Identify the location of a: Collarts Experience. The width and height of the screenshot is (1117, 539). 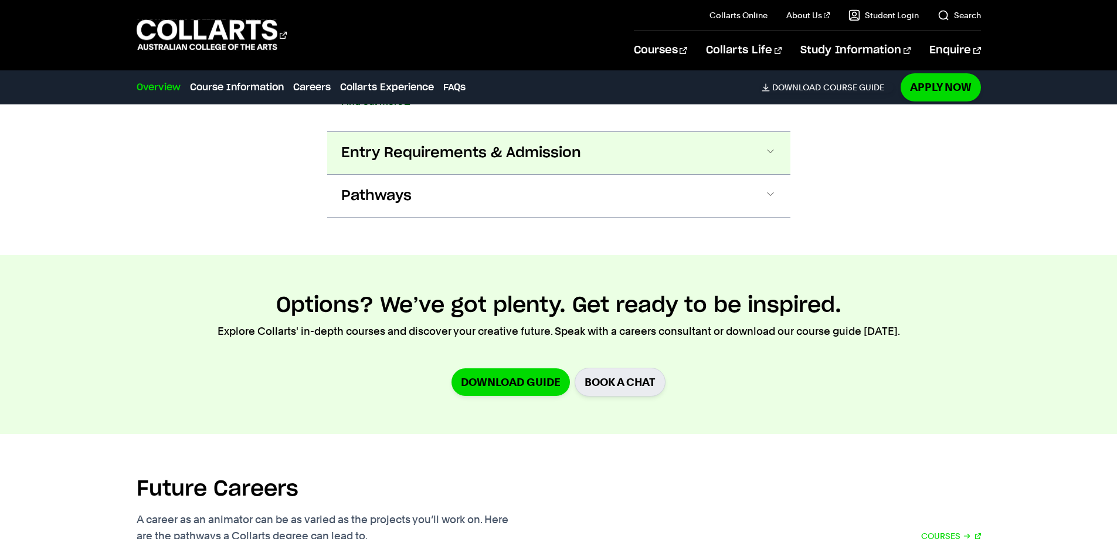
(387, 87).